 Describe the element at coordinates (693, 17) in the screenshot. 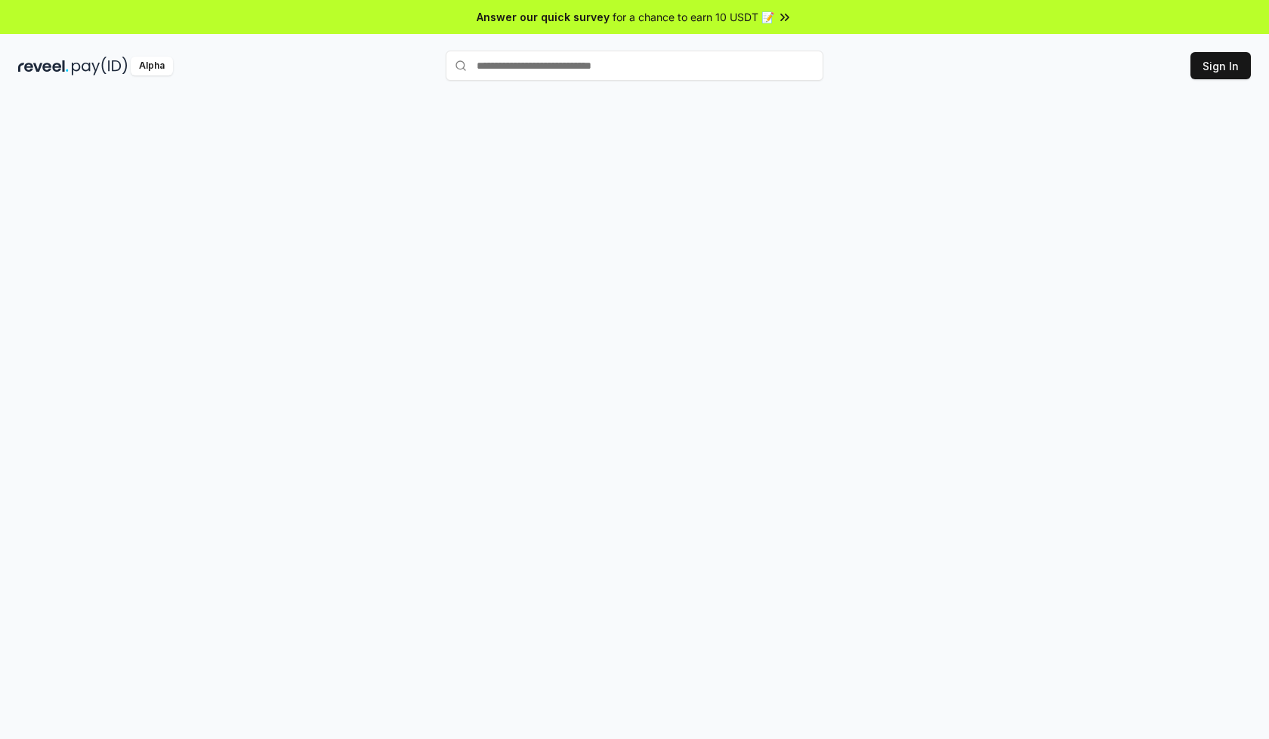

I see `span: for a chance to earn 10 USDT 📝` at that location.